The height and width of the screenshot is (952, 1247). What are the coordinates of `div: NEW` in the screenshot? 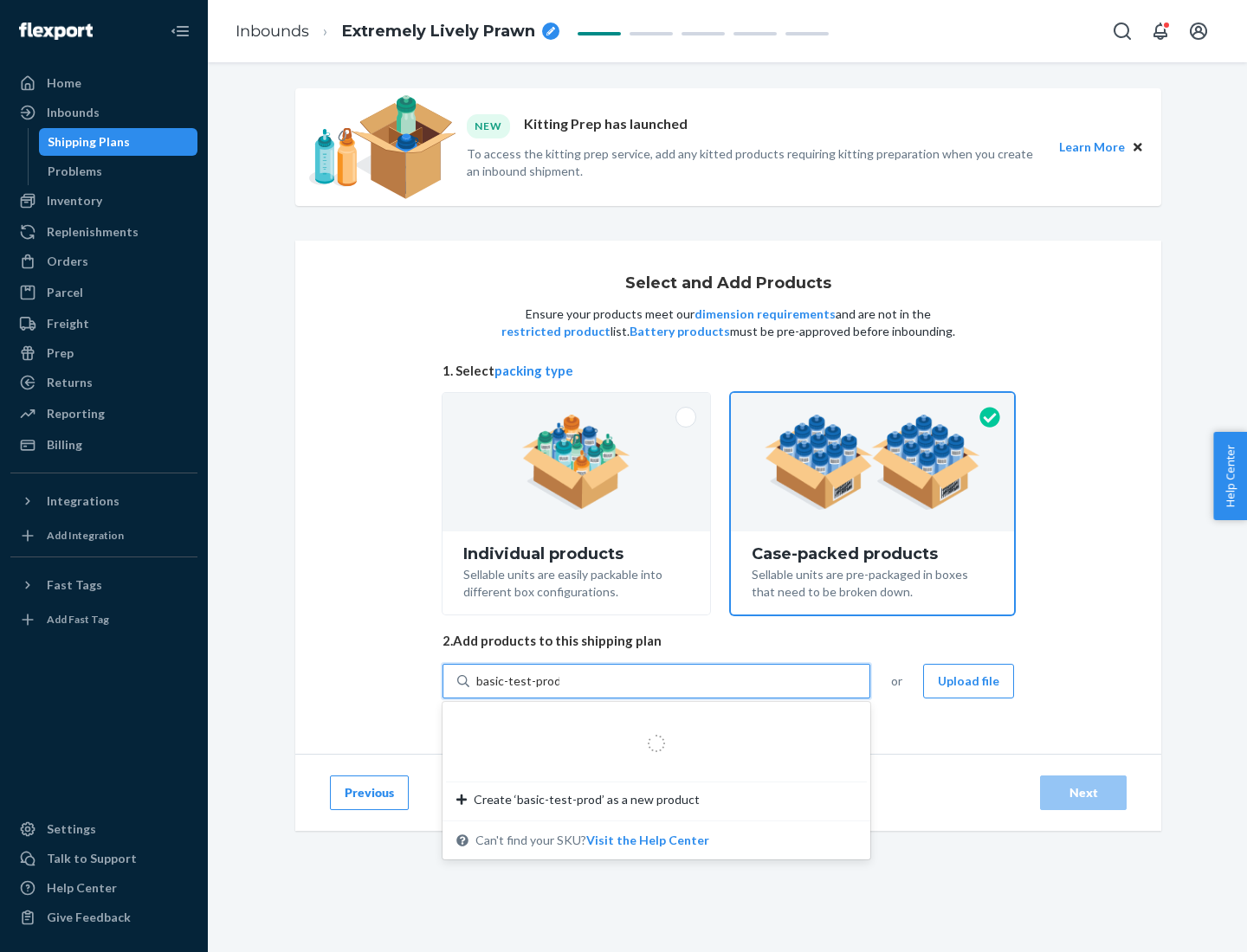 It's located at (488, 126).